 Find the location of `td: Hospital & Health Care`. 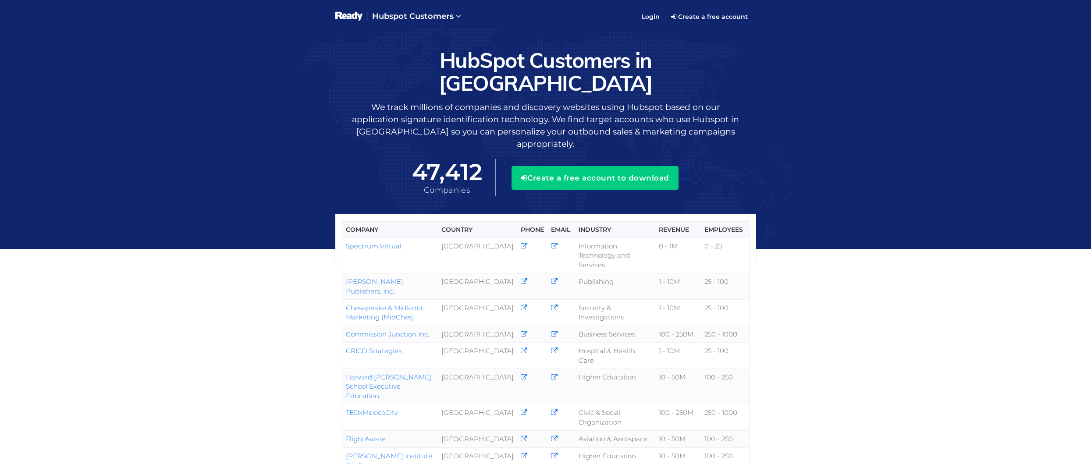

td: Hospital & Health Care is located at coordinates (615, 356).